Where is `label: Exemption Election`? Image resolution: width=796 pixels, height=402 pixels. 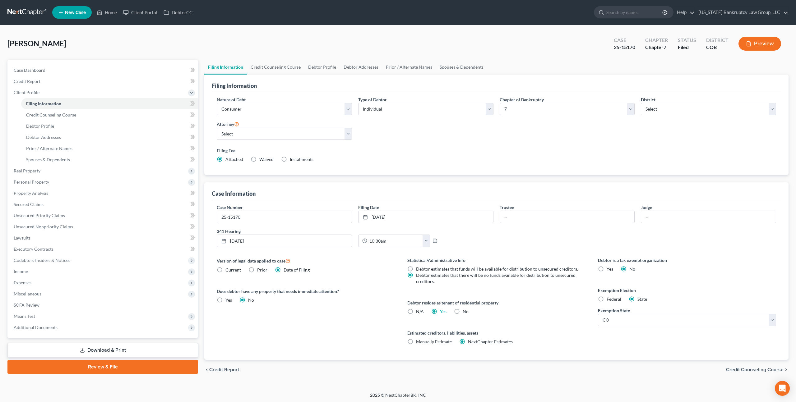
label: Exemption Election is located at coordinates (687, 290).